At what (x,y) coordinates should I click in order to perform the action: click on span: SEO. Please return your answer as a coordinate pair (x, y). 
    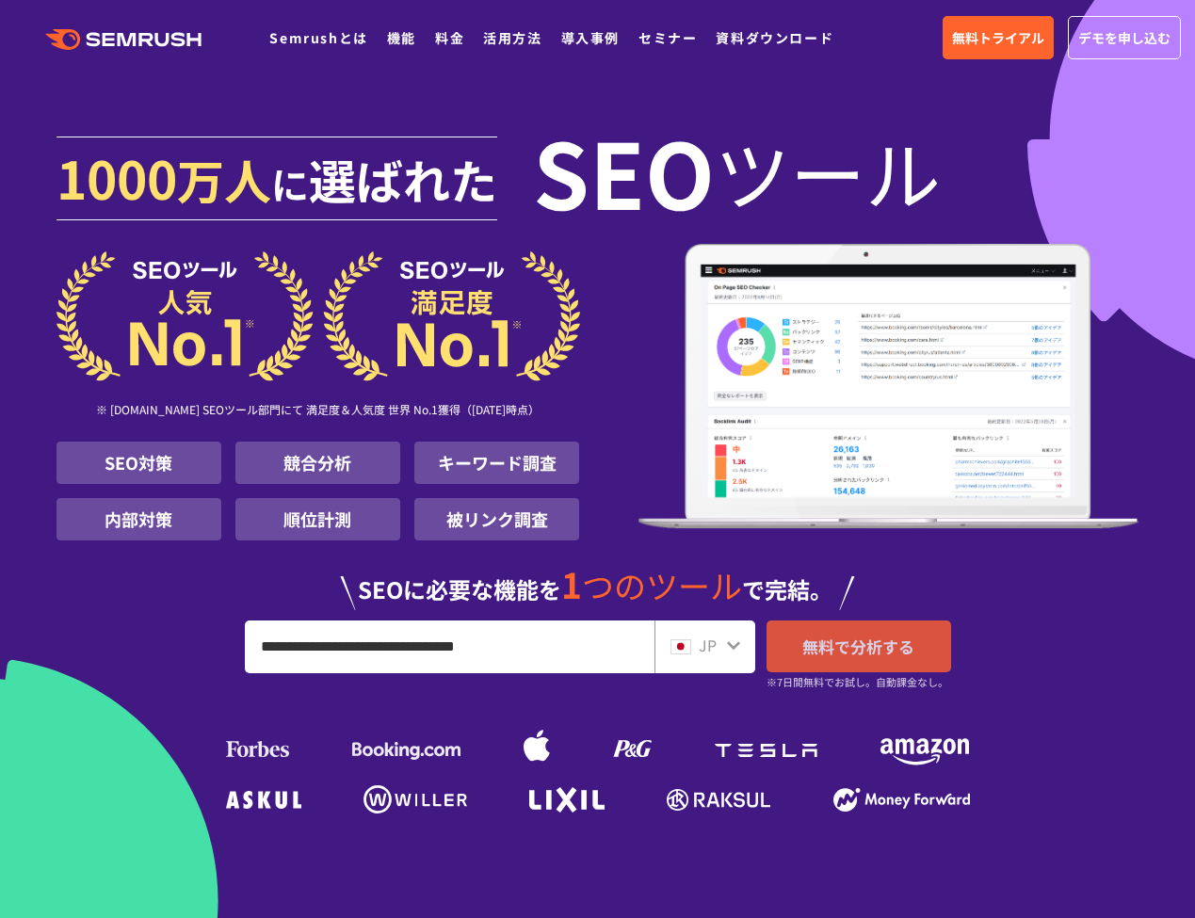
    Looking at the image, I should click on (623, 171).